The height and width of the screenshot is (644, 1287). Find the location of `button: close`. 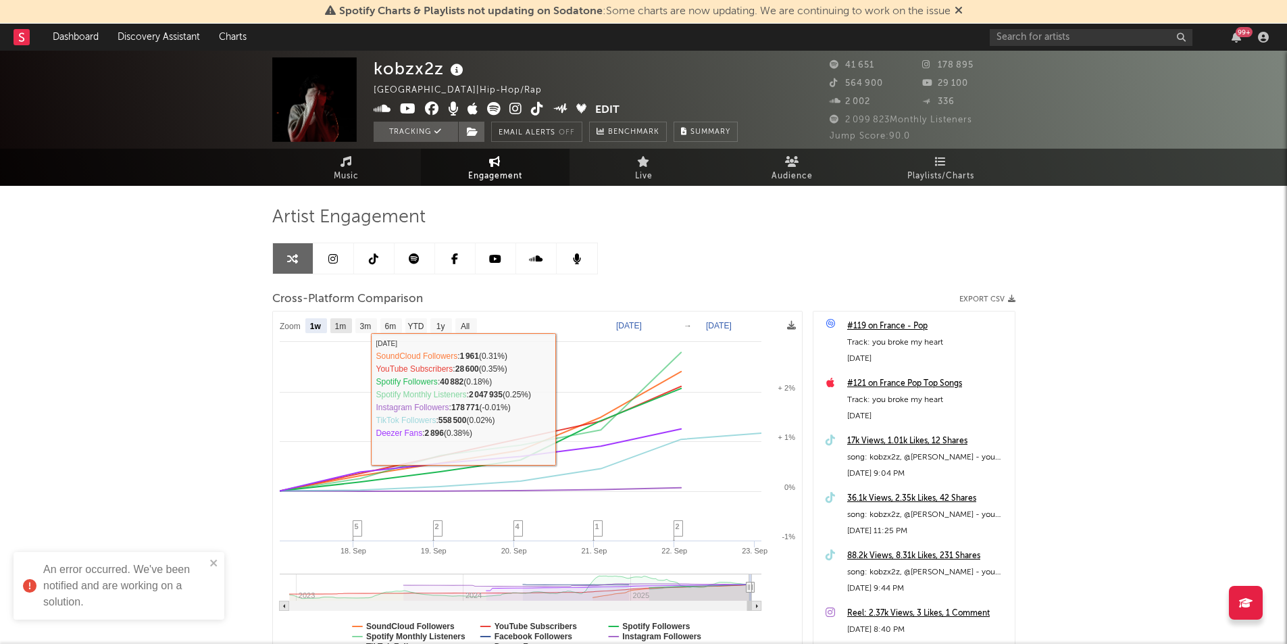

button: close is located at coordinates (214, 563).